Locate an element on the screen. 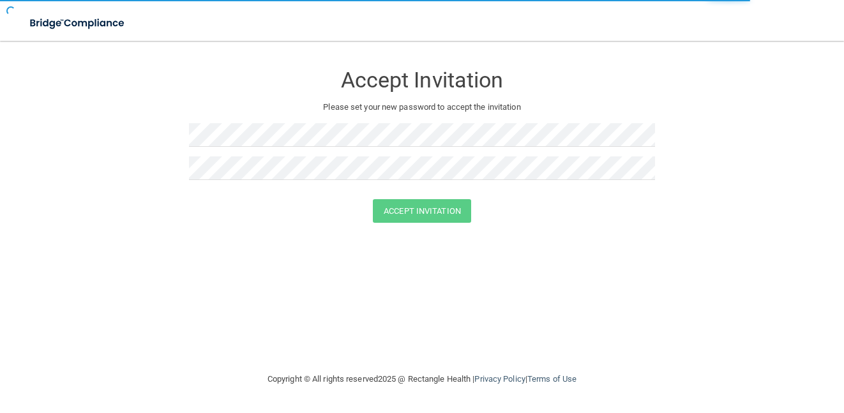 The width and height of the screenshot is (844, 413). a: Terms of Use is located at coordinates (552, 379).